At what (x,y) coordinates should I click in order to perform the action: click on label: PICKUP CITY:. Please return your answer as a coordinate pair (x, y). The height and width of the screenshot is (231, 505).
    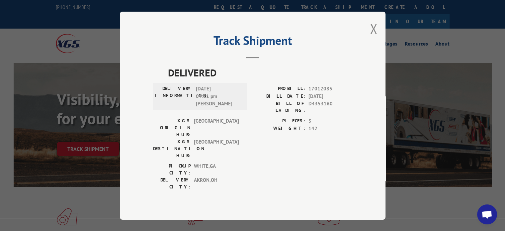
    Looking at the image, I should click on (172, 169).